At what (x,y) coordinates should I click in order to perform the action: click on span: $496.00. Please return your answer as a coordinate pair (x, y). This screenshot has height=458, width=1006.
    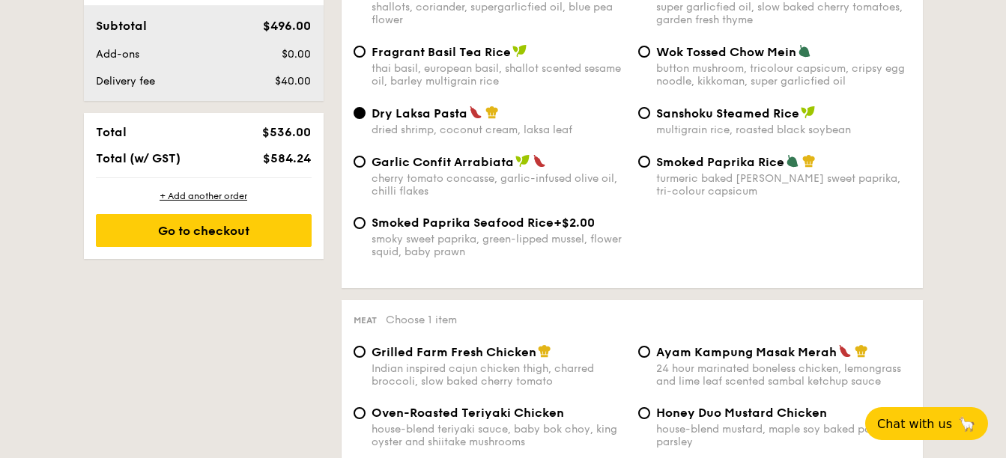
    Looking at the image, I should click on (287, 25).